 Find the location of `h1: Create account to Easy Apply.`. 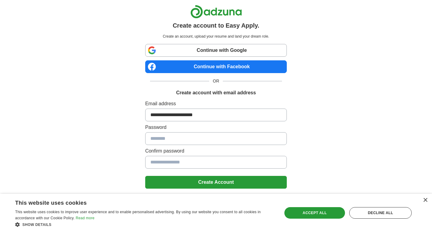

h1: Create account to Easy Apply. is located at coordinates (216, 25).